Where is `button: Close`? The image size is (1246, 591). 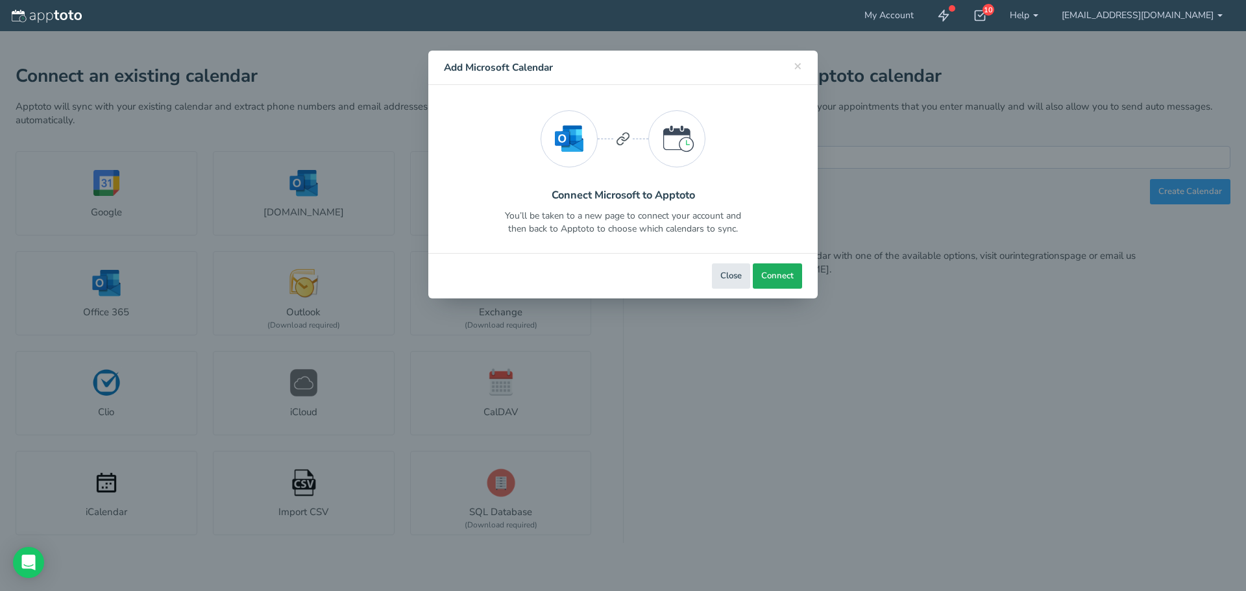
button: Close is located at coordinates (731, 276).